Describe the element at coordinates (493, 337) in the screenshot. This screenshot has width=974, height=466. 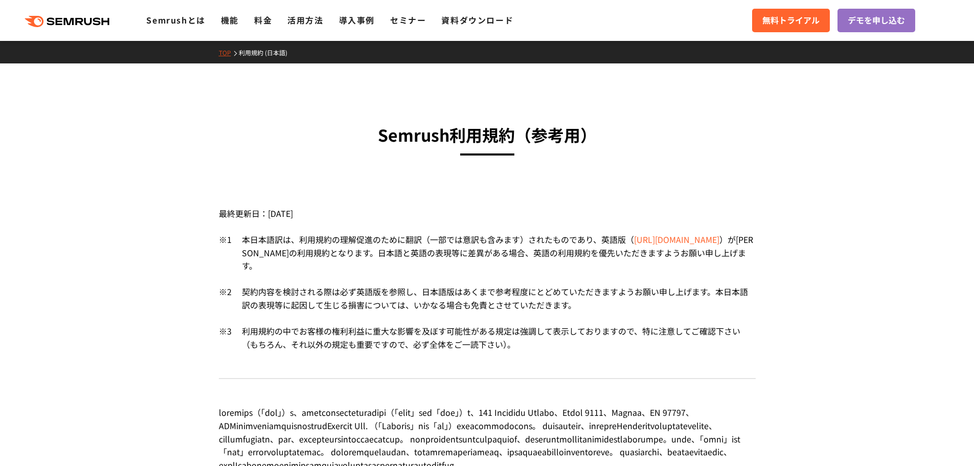
I see `div: 利用規約の中でお客様の権利利益に重大な影響を及ぼす可能性がある規定は強調して表示しておりますので、特に注意してご確認下さい（もちろん、それ以外の規定も重要ですので、必ず全体をご一読下さい）。` at that location.